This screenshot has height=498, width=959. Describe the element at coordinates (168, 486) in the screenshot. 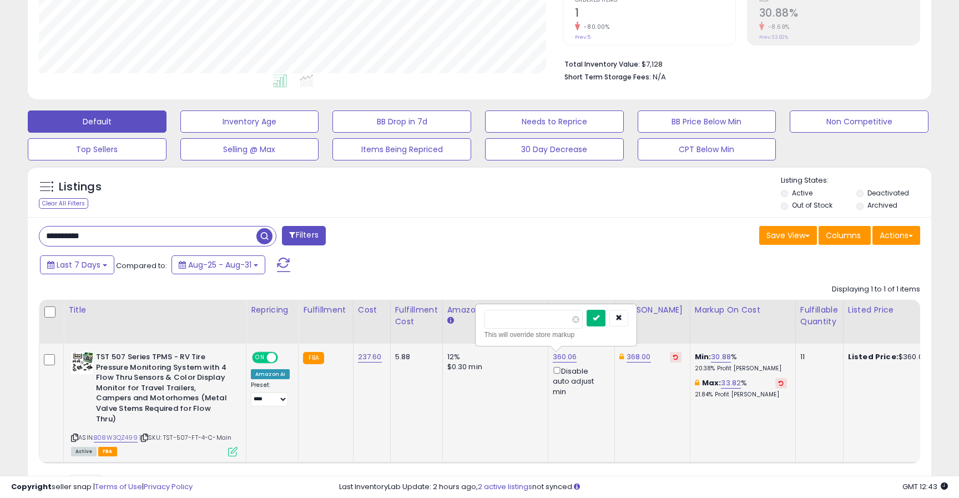

I see `a: Privacy Policy` at that location.